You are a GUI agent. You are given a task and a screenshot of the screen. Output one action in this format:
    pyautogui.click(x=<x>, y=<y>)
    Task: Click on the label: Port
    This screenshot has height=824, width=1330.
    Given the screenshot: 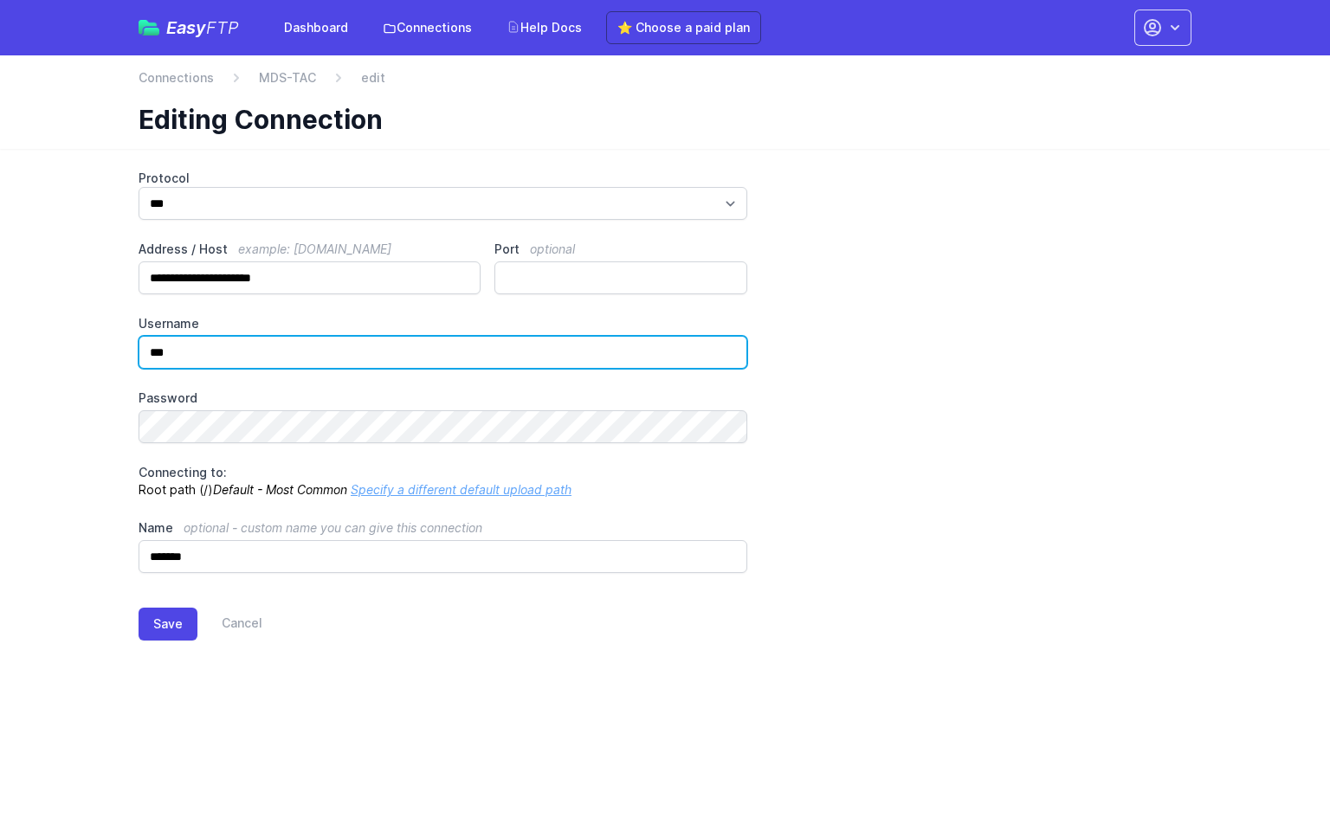 What is the action you would take?
    pyautogui.click(x=621, y=249)
    